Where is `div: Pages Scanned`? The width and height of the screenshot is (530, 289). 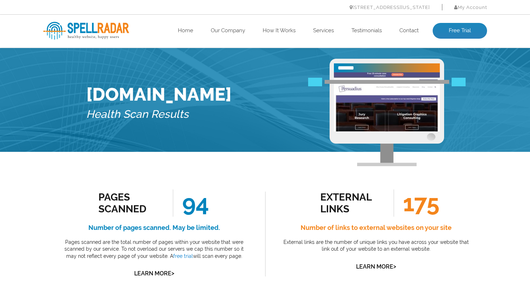
div: Pages Scanned is located at coordinates (131, 203).